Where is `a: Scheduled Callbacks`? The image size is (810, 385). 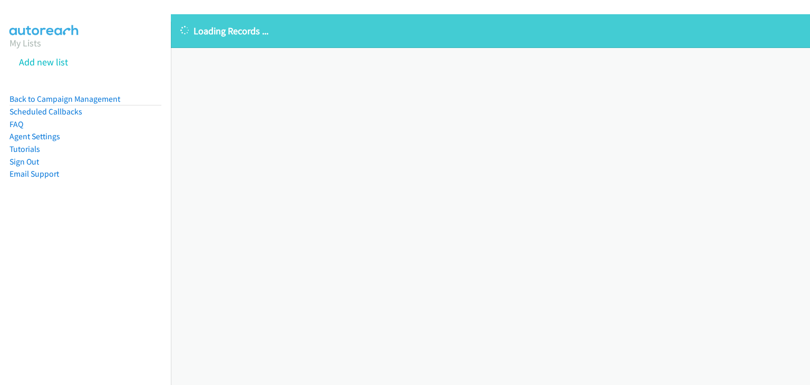
a: Scheduled Callbacks is located at coordinates (46, 111).